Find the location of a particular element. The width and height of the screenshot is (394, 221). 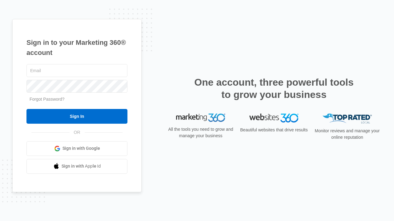

p: Monitor reviews and manage your online reputation is located at coordinates (347, 134).